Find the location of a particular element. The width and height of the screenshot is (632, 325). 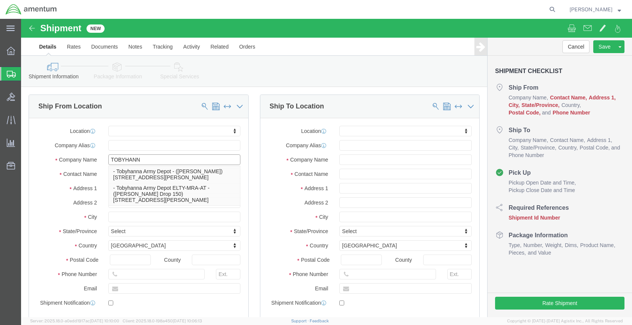

span: Ana Nelson is located at coordinates (591, 9).